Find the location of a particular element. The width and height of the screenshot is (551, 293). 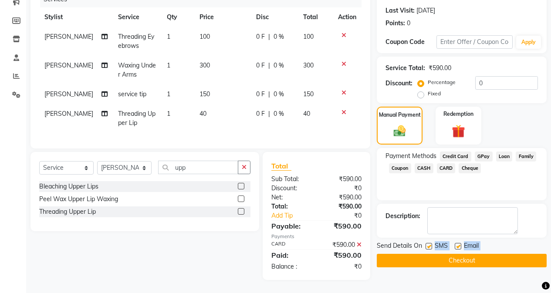

span: Credit Card is located at coordinates (456, 156).